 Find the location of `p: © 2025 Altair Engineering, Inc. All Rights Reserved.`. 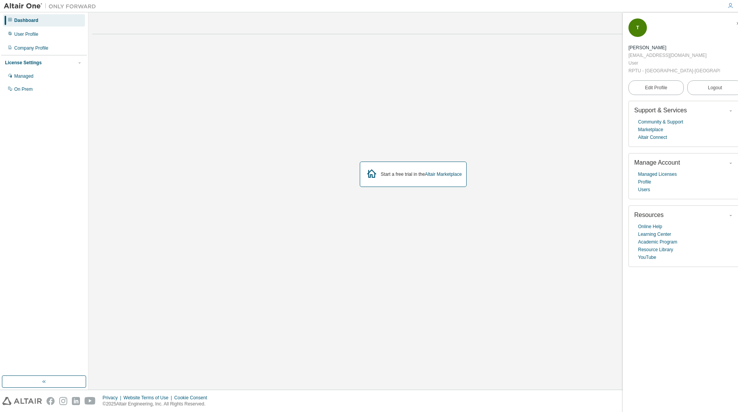

p: © 2025 Altair Engineering, Inc. All Rights Reserved. is located at coordinates (157, 404).